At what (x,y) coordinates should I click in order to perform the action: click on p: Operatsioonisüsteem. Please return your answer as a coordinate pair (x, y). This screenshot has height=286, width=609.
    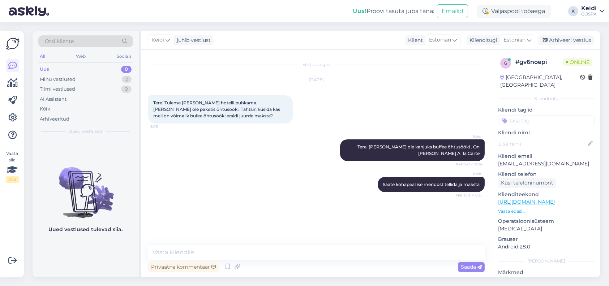
    Looking at the image, I should click on (546, 221).